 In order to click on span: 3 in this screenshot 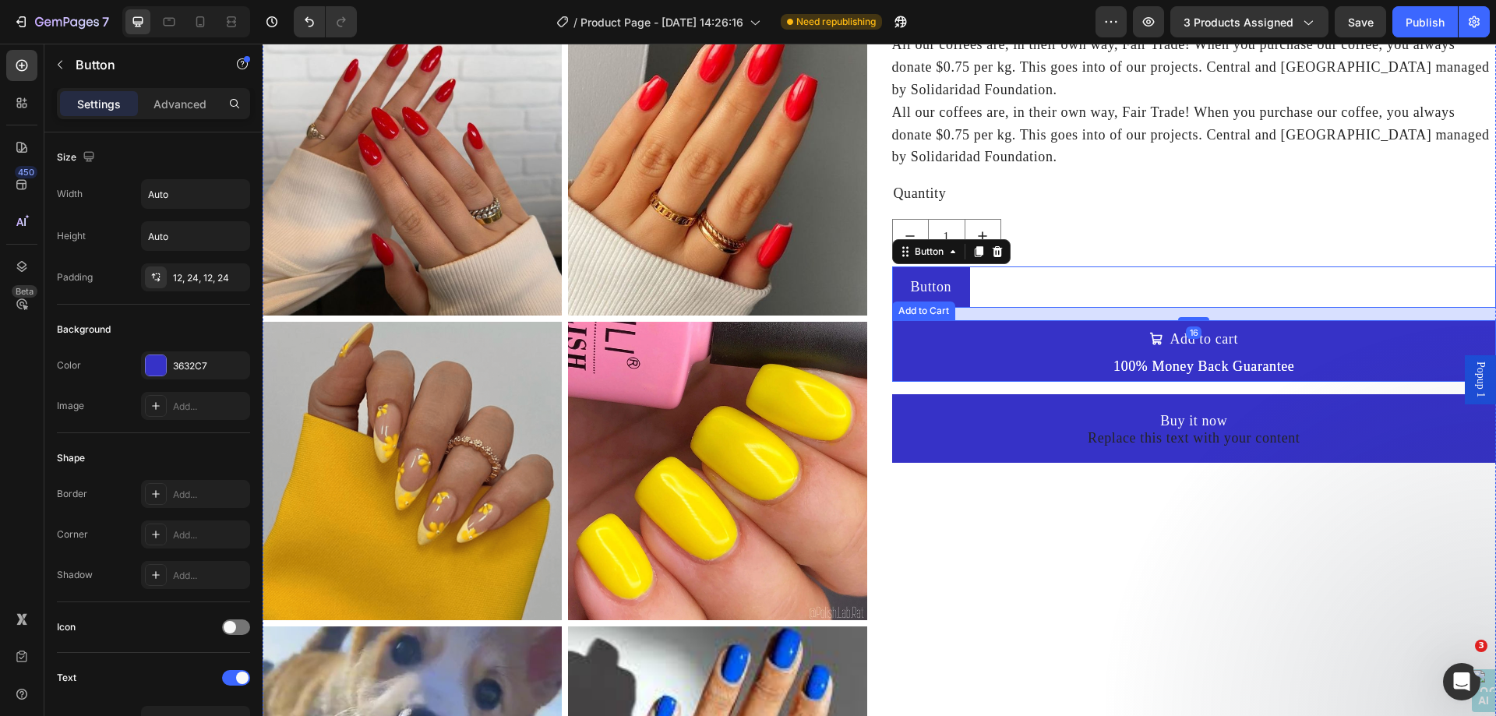, I will do `click(1482, 646)`.